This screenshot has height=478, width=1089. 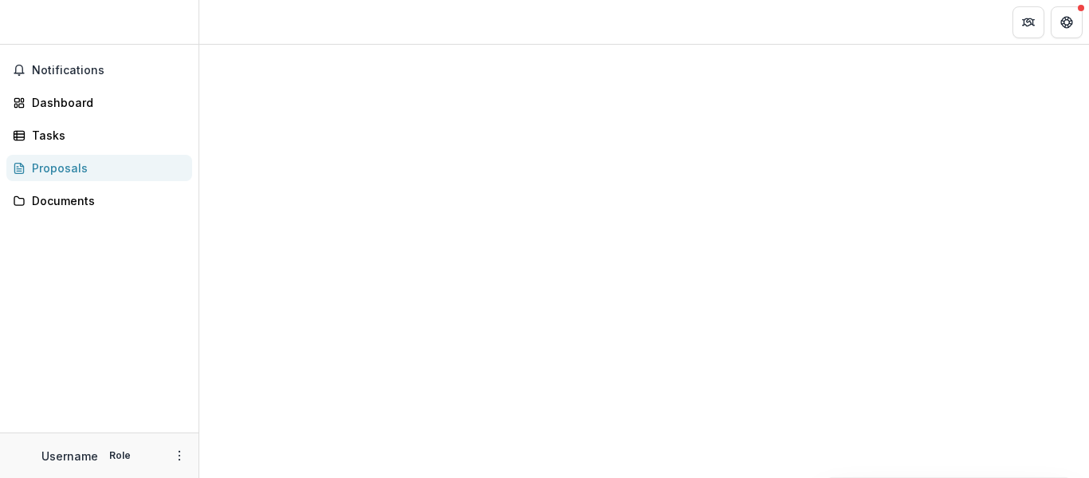 What do you see at coordinates (105, 200) in the screenshot?
I see `div: Documents` at bounding box center [105, 200].